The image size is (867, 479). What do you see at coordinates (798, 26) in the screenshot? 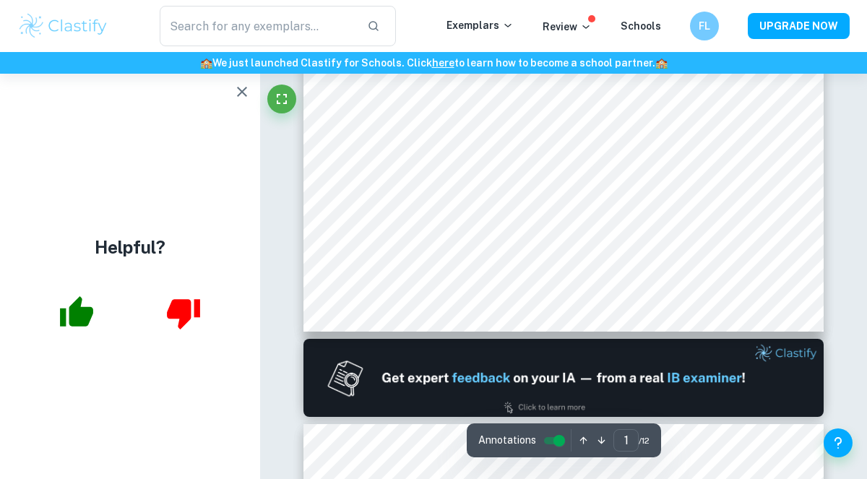
I see `button: UPGRADE NOW` at bounding box center [798, 26].